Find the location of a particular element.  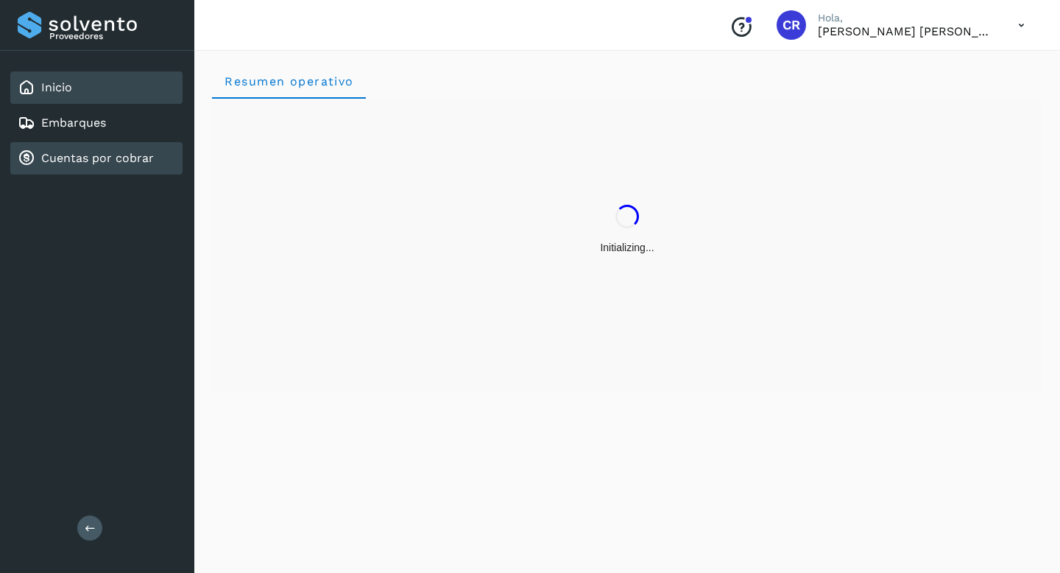

a: Embarques is located at coordinates (74, 122).